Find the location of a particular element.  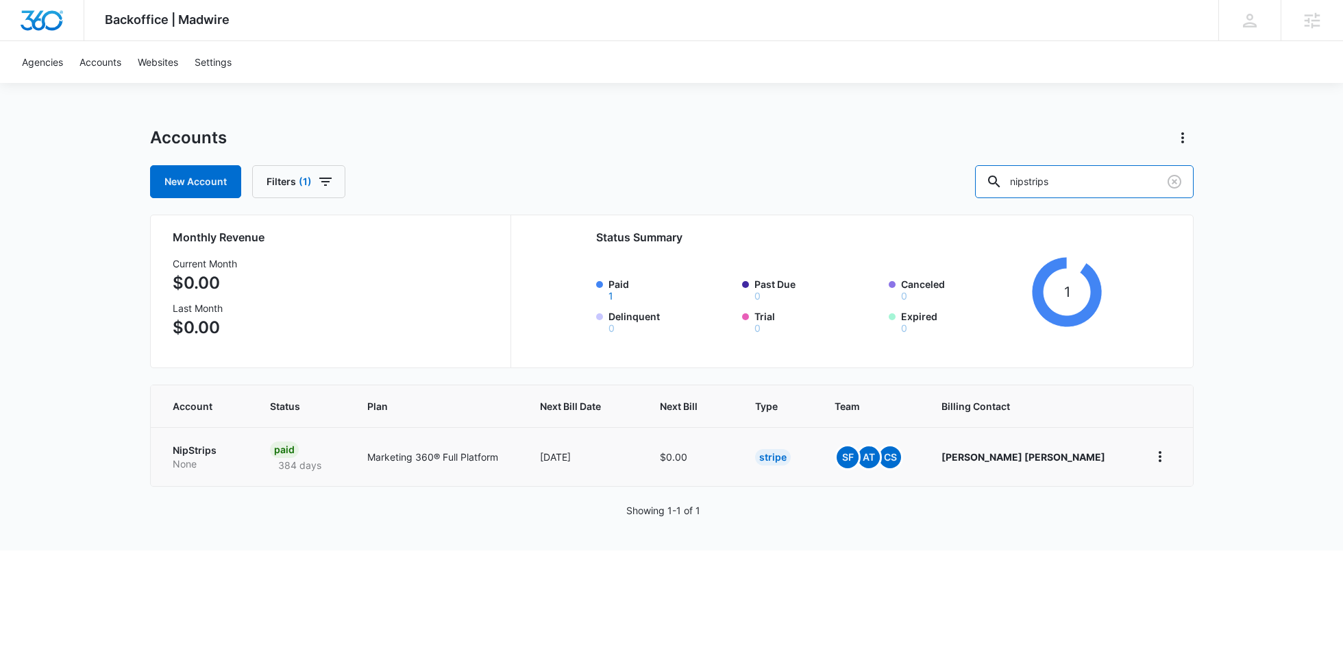

span: Plan is located at coordinates (437, 406).